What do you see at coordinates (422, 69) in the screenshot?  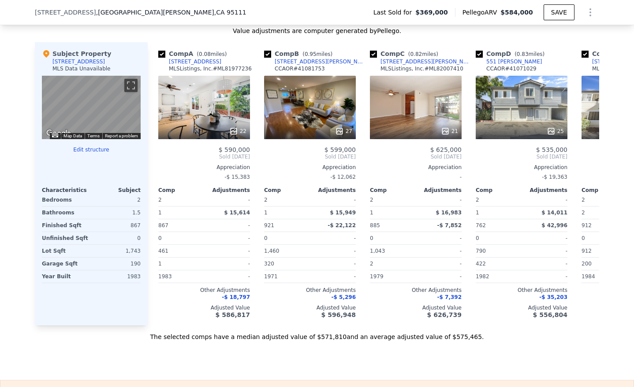 I see `div: MLSListings, Inc. # ML82007410` at bounding box center [422, 69].